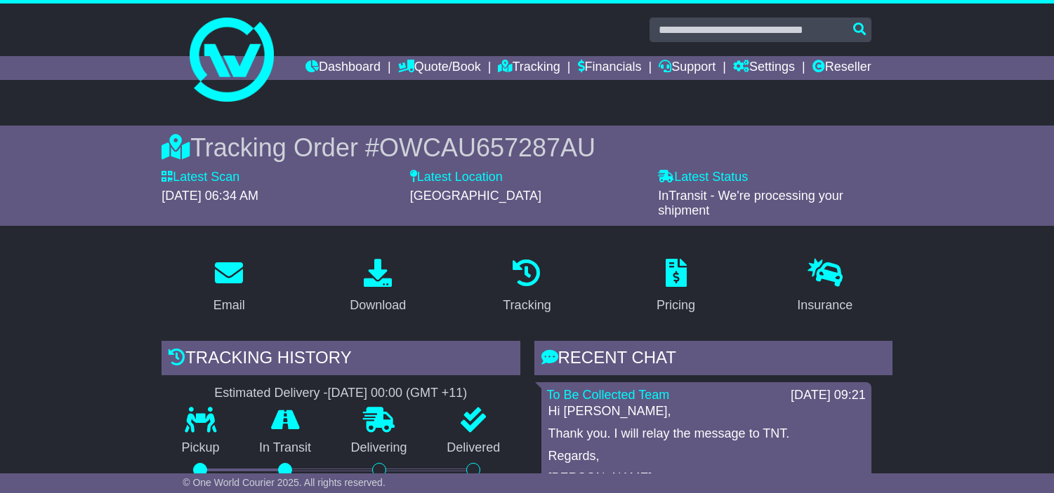 The image size is (1054, 493). What do you see at coordinates (526, 147) in the screenshot?
I see `div: Tracking Order #` at bounding box center [526, 147].